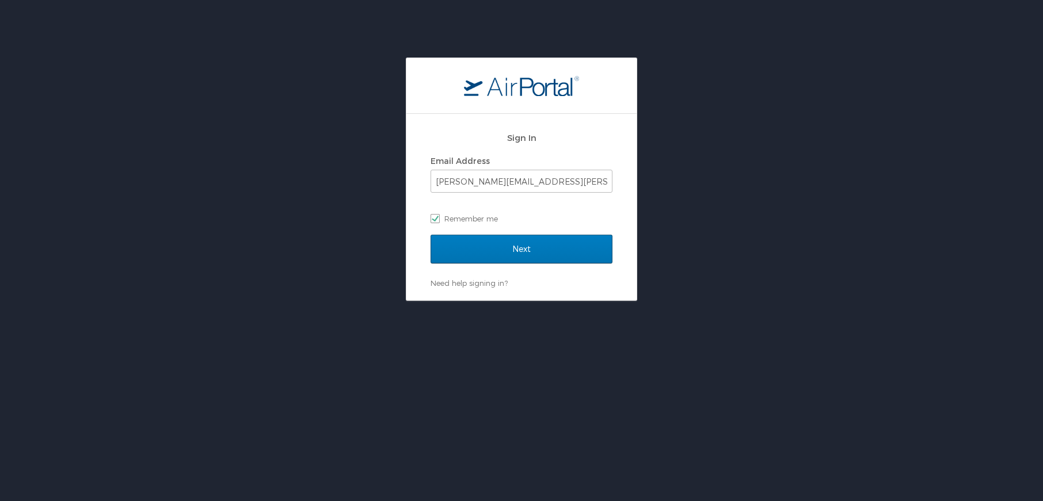  Describe the element at coordinates (521, 86) in the screenshot. I see `img: logo` at that location.